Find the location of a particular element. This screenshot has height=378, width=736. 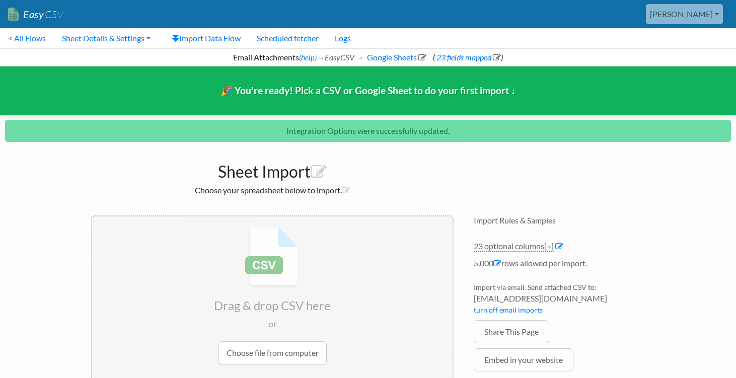

h1: Sheet Import is located at coordinates (272, 169).